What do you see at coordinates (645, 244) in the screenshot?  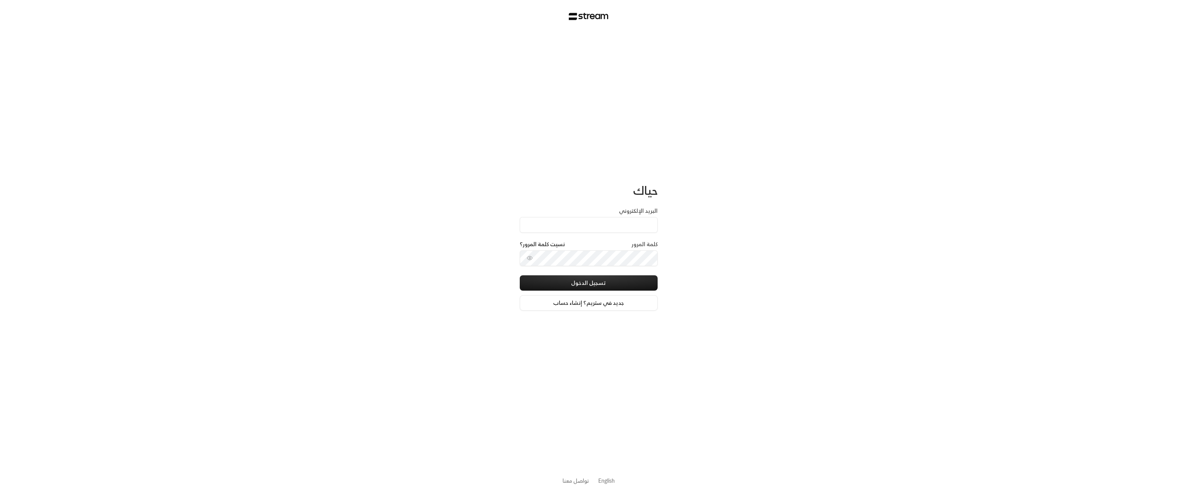 I see `label: كلمة المرور` at bounding box center [645, 244].